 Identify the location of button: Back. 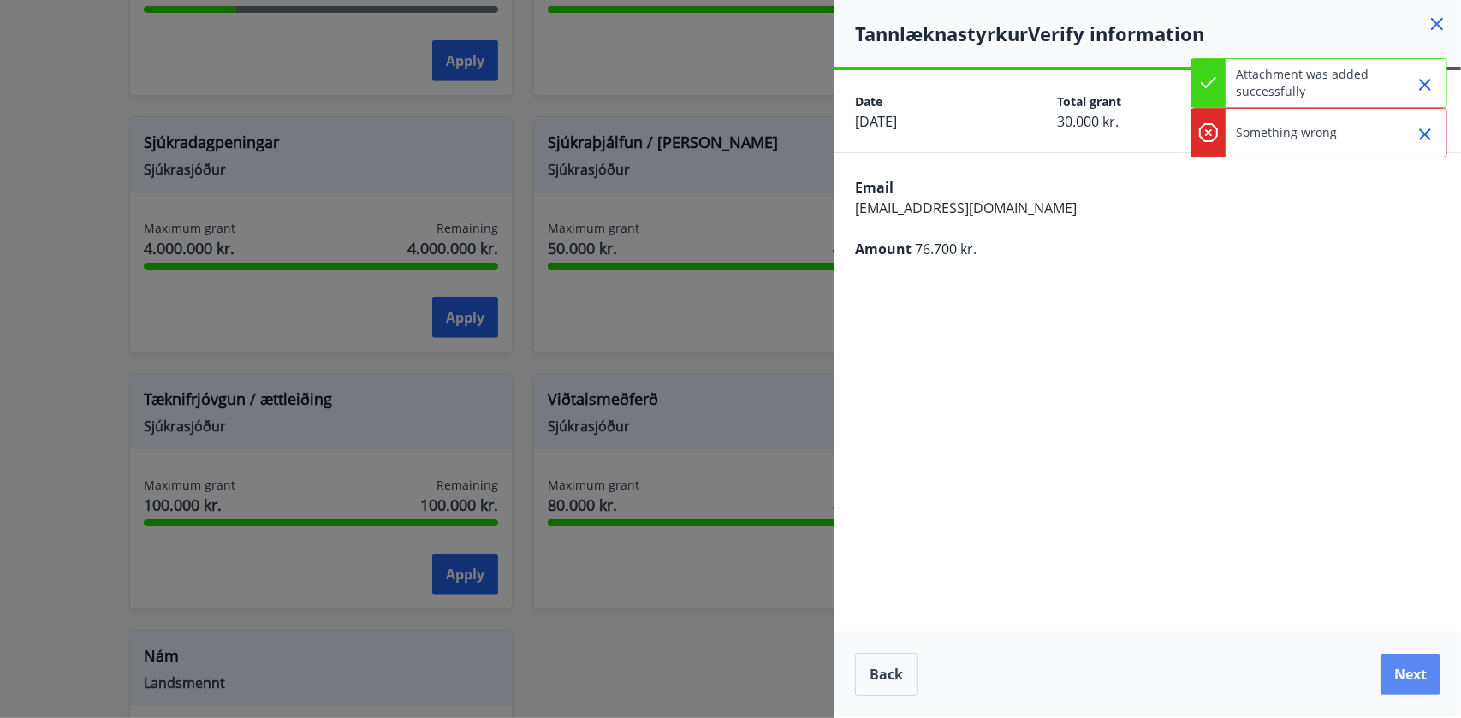
(886, 675).